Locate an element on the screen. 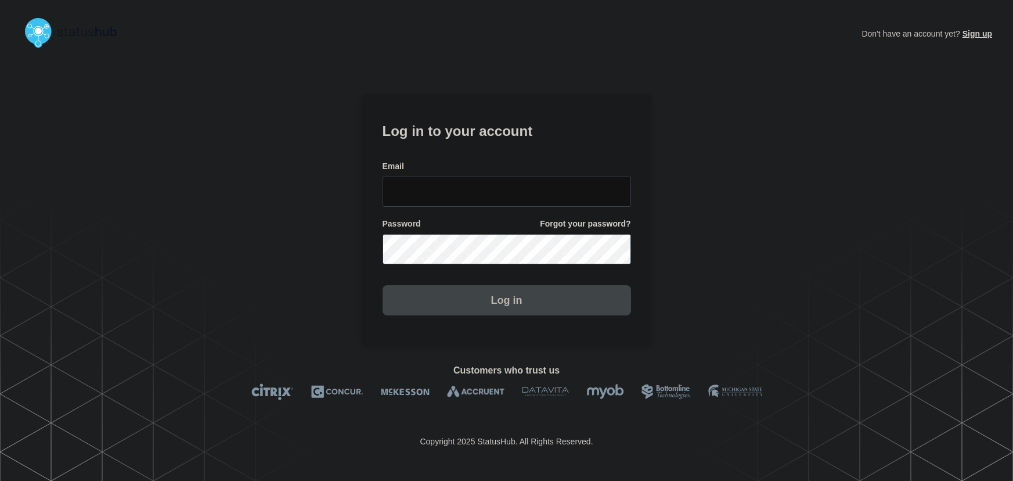 This screenshot has width=1013, height=481. p: Copyright 2025 StatusHub. All Rights Reserved. is located at coordinates (506, 441).